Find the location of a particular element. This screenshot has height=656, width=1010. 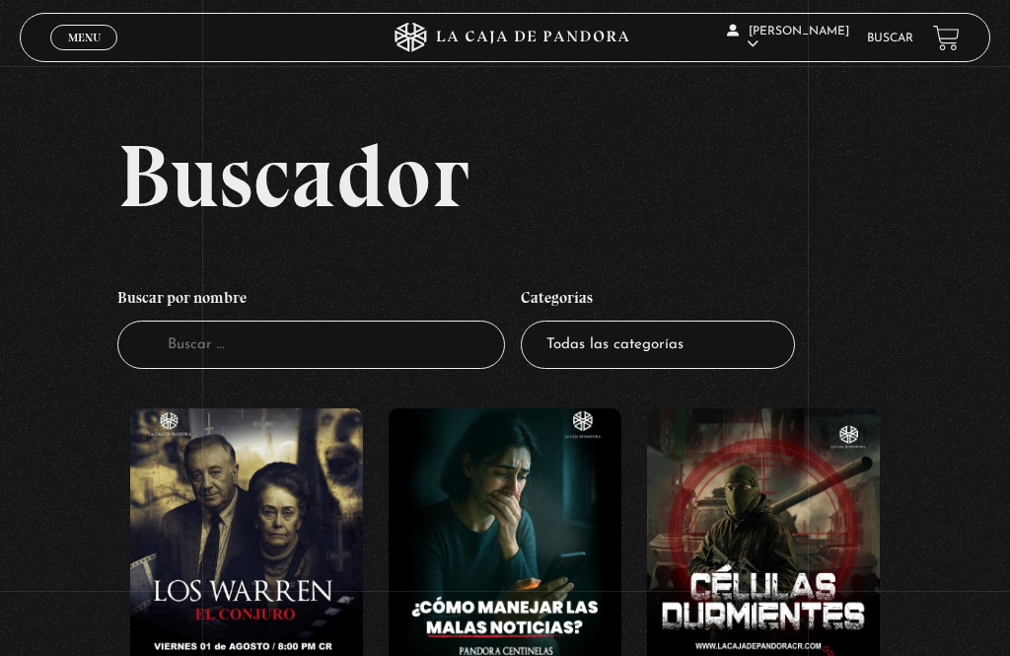

span: Cerrar is located at coordinates (84, 55).